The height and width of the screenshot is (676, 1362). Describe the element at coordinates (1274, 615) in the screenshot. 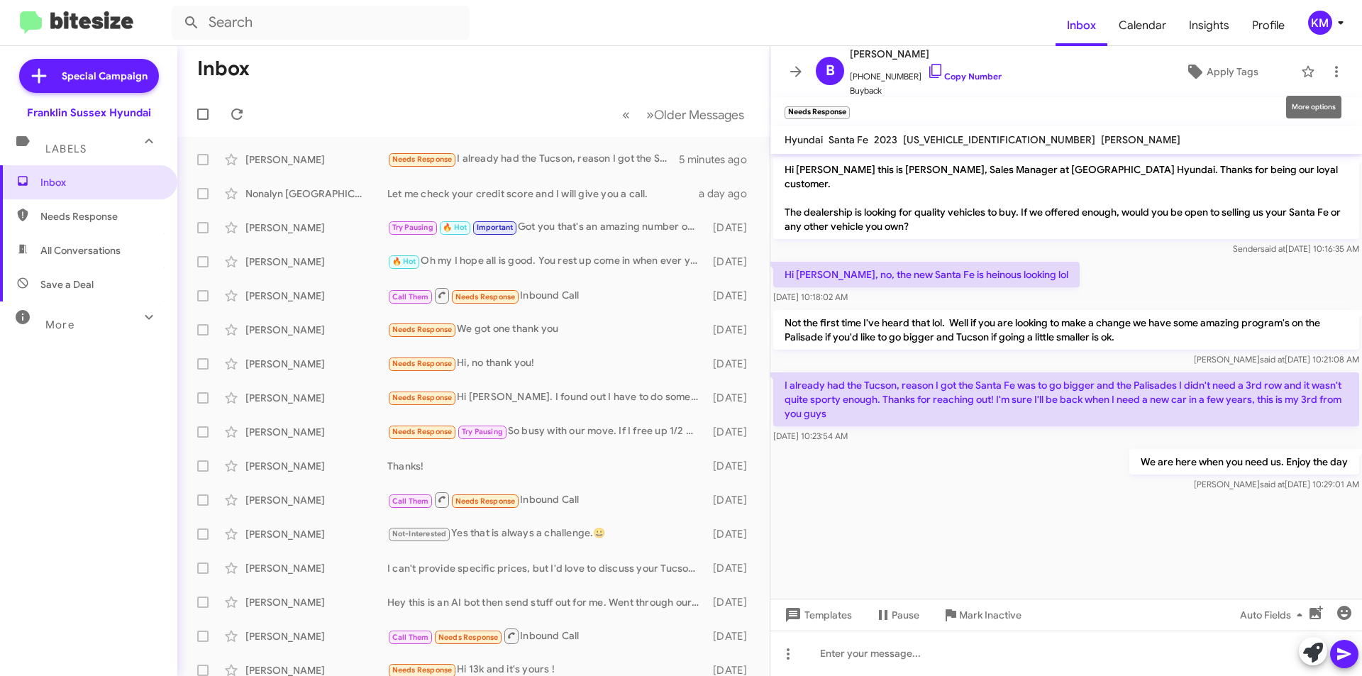

I see `button: Auto Fields` at that location.